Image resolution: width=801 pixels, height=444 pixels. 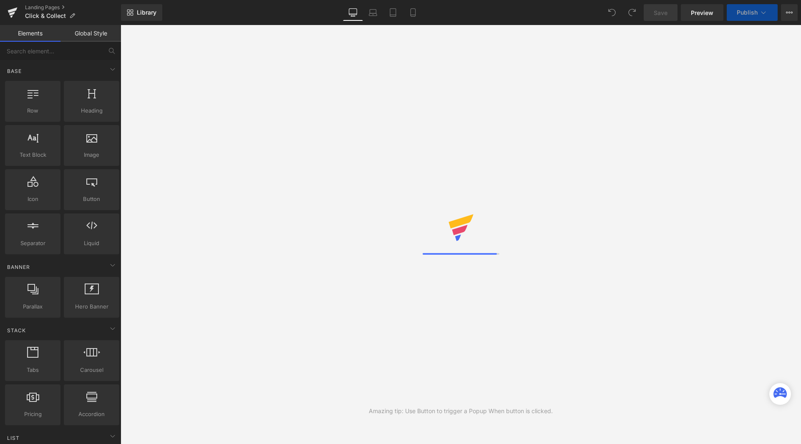 What do you see at coordinates (91, 370) in the screenshot?
I see `span: Carousel` at bounding box center [91, 370].